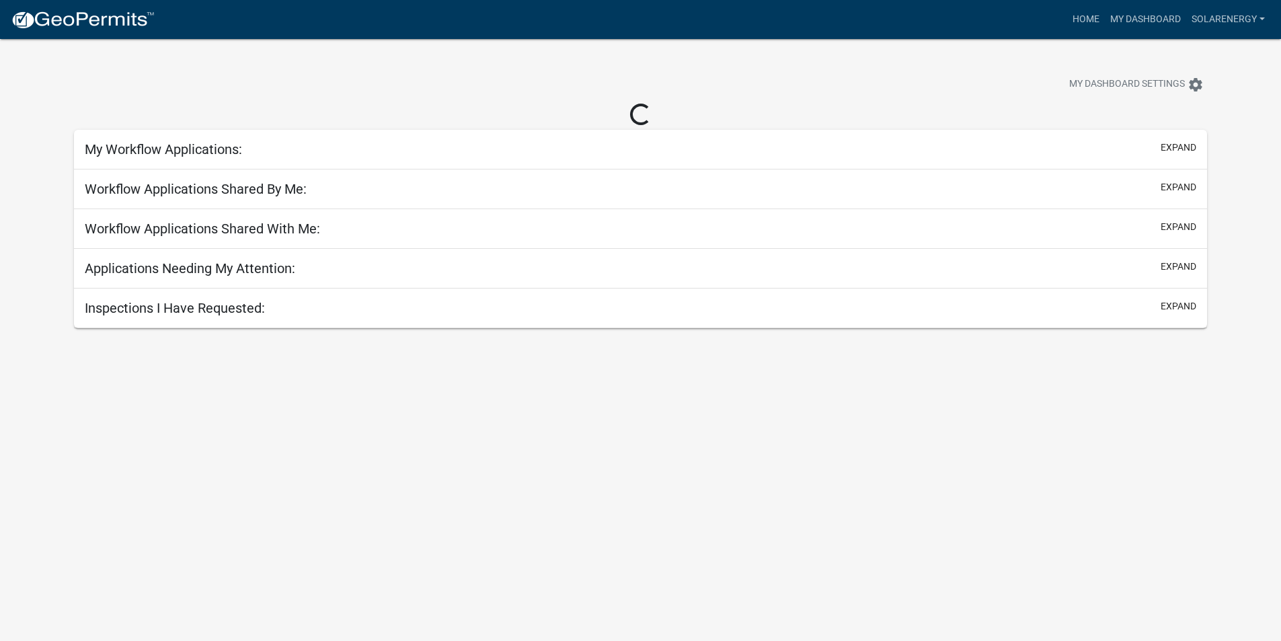  I want to click on h5: Workflow Applications Shared With Me:, so click(202, 229).